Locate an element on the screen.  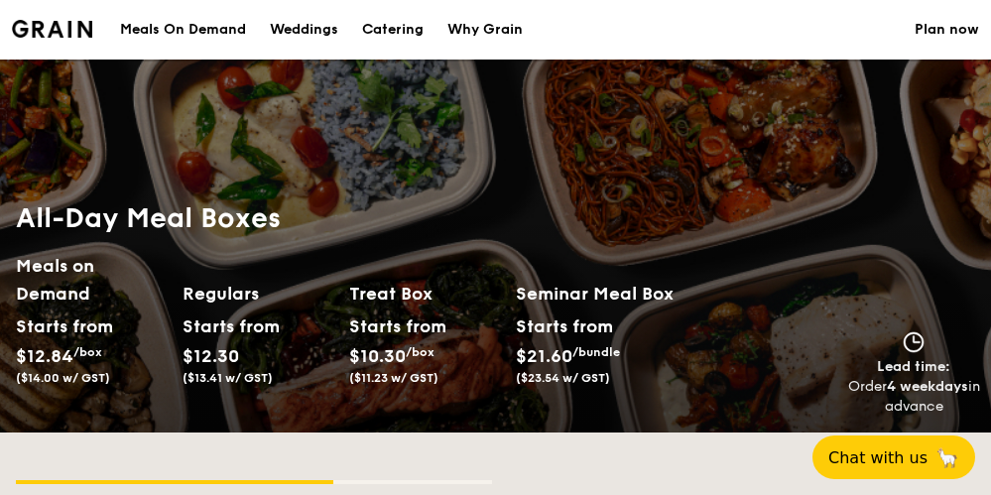
span: $21.60 is located at coordinates (544, 356).